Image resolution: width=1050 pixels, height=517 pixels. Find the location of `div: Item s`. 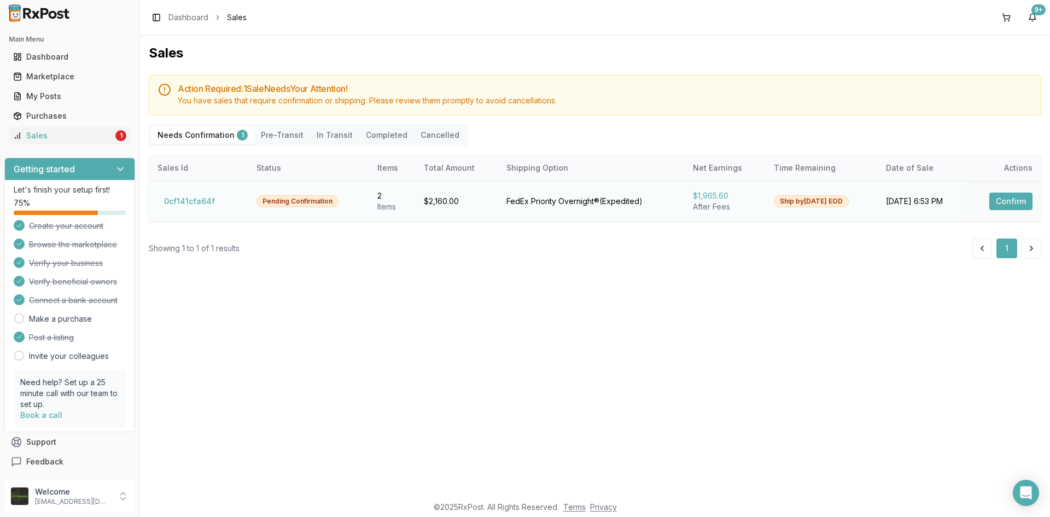

div: Item s is located at coordinates (391, 207).